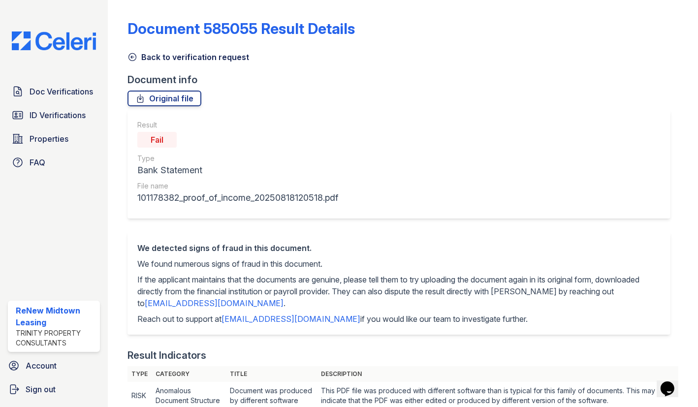  I want to click on div: ReNew Midtown Leasing, so click(56, 317).